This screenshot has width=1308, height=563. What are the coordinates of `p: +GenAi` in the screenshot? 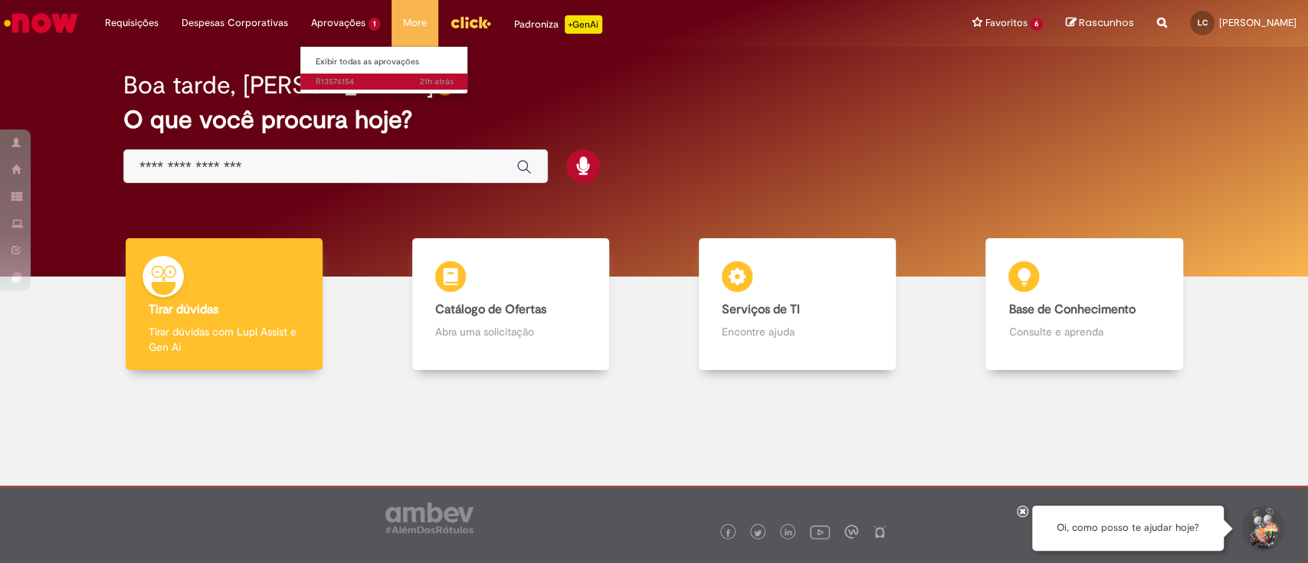 It's located at (583, 25).